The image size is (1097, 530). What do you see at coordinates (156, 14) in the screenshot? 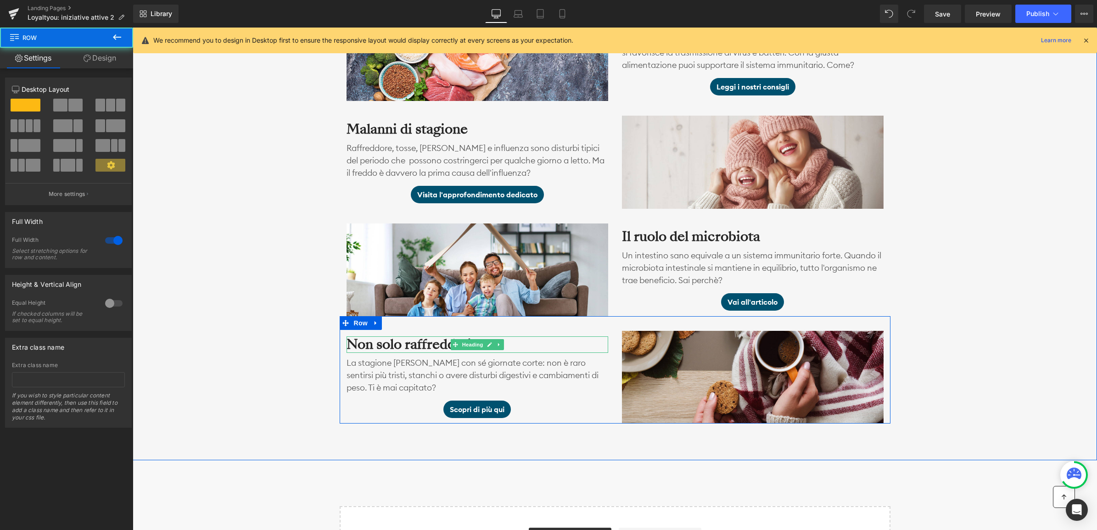
I see `a: New Library` at bounding box center [156, 14].